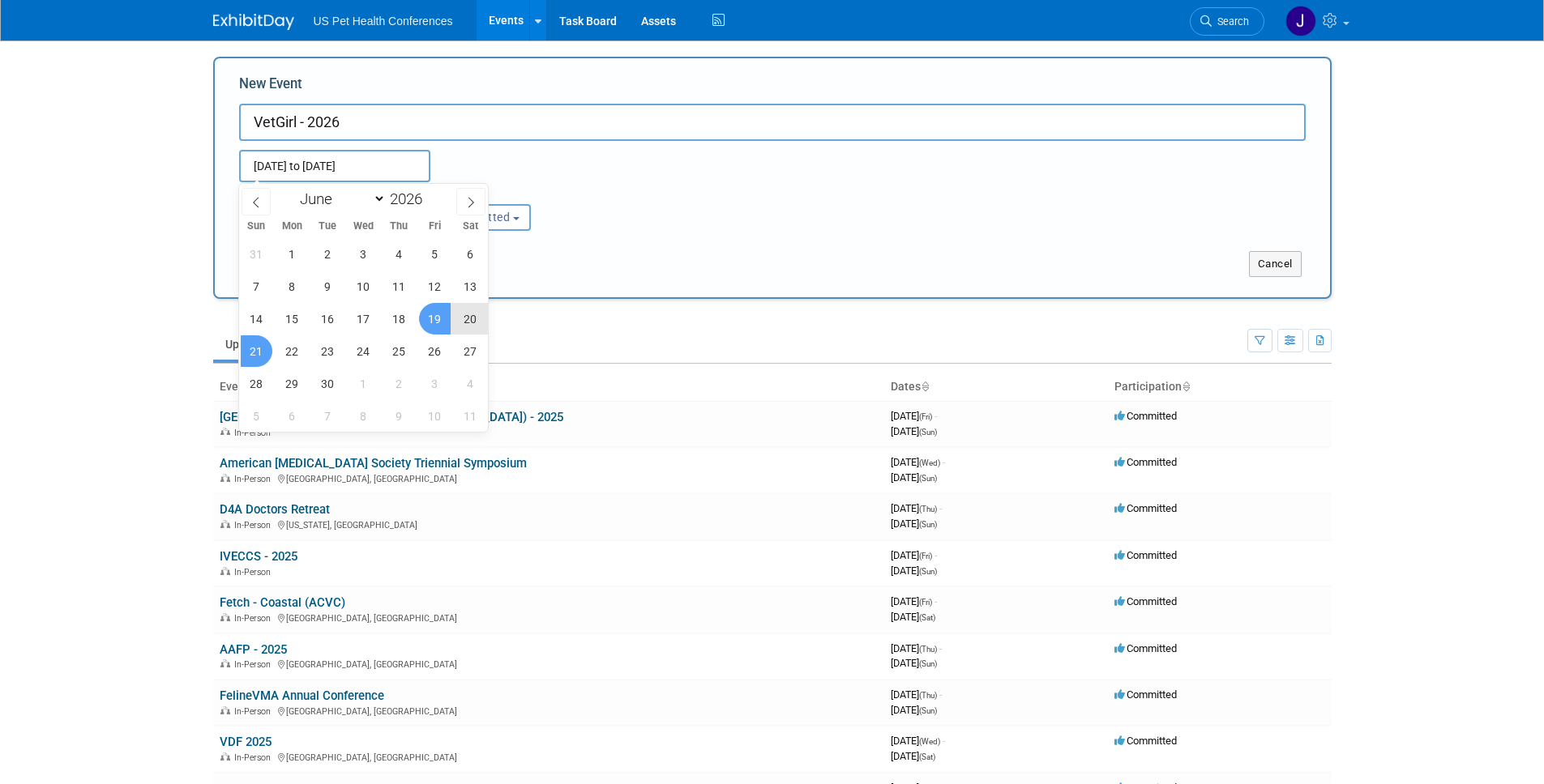  Describe the element at coordinates (399, 286) in the screenshot. I see `span: June 11, 2026` at that location.